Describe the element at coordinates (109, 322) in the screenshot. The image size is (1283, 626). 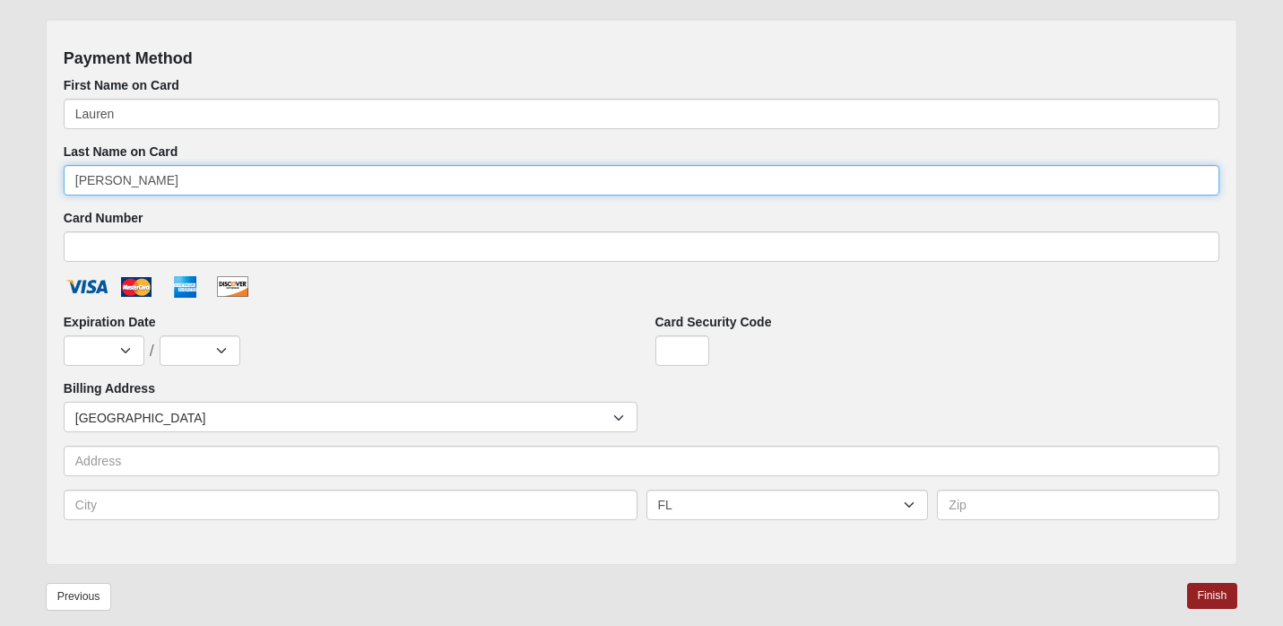
I see `label: Expiration Date` at that location.